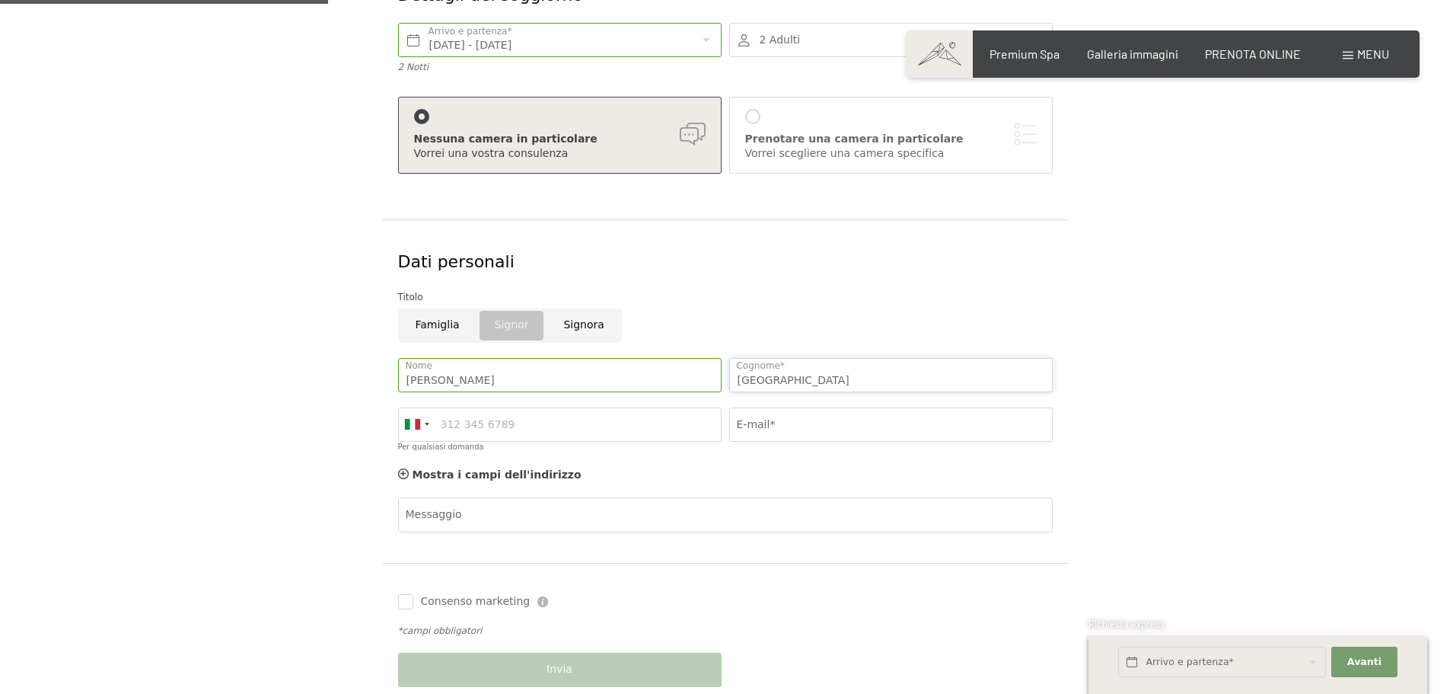 Image resolution: width=1450 pixels, height=694 pixels. What do you see at coordinates (1133, 53) in the screenshot?
I see `span: Galleria immagini` at bounding box center [1133, 53].